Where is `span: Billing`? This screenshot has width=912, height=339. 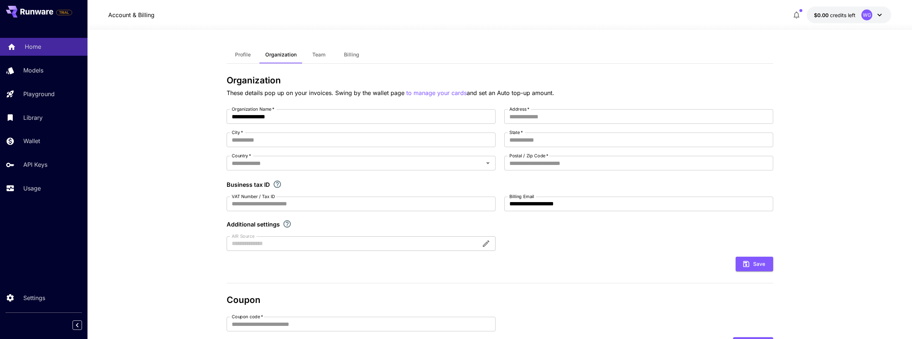
span: Billing is located at coordinates (352, 55).